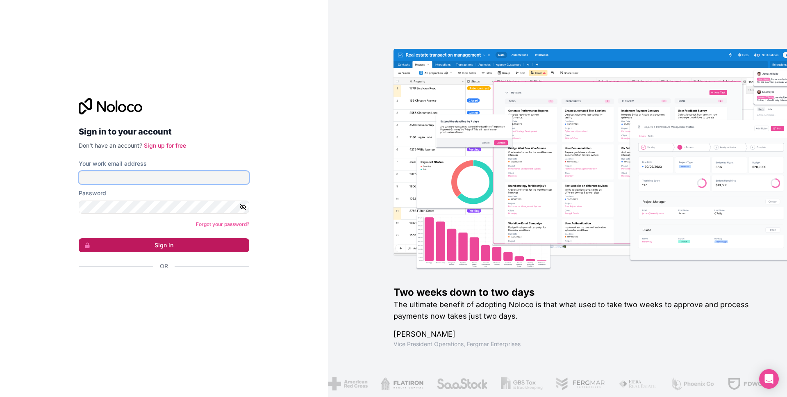 This screenshot has width=787, height=397. I want to click on img: /assets/gbstax-C-GtDUiK.png, so click(521, 384).